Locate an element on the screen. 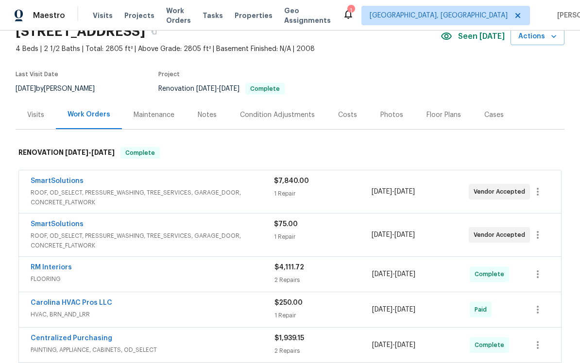 The image size is (580, 363). span: Geo Assignments is located at coordinates (307, 16).